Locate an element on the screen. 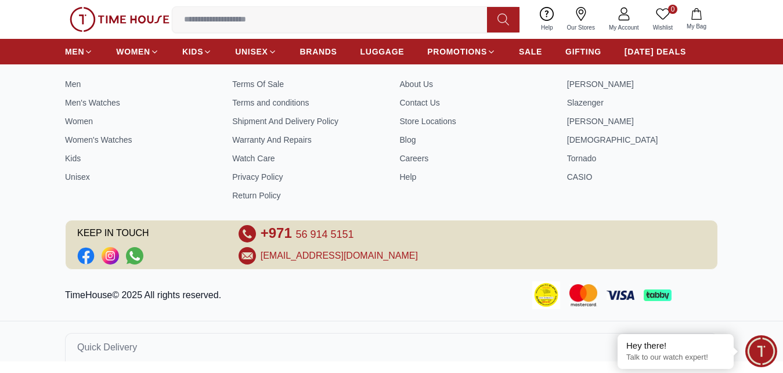  span: LUGGAGE is located at coordinates (382, 52).